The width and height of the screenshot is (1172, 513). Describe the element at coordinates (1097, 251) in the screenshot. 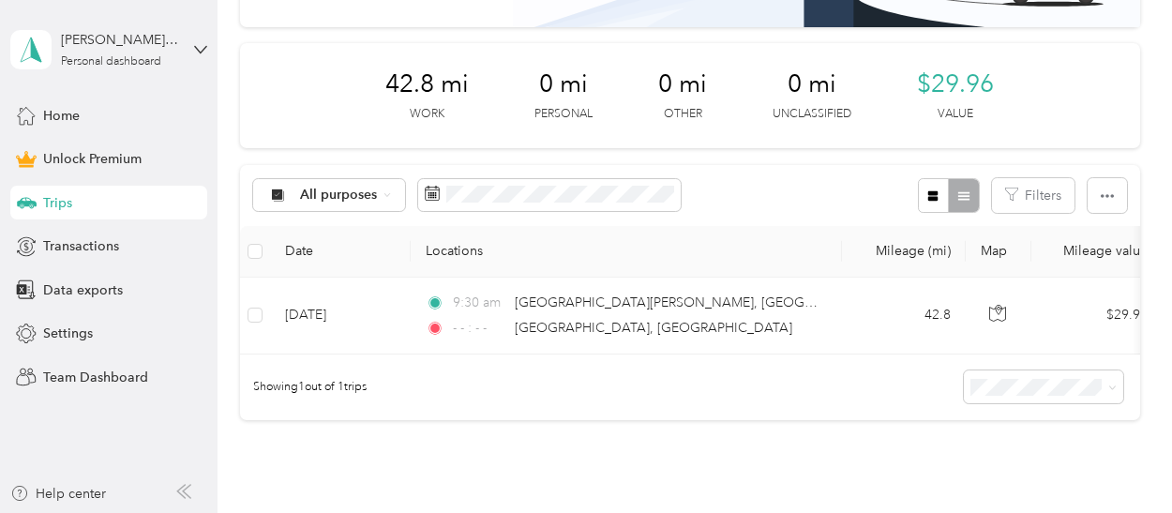

I see `th: Mileage value` at that location.